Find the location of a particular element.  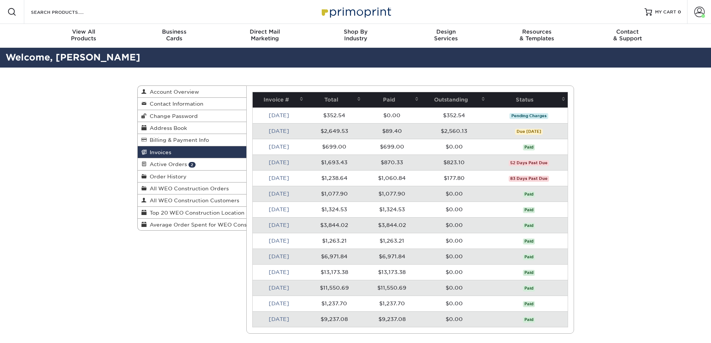

span: Contact is located at coordinates (627, 32).